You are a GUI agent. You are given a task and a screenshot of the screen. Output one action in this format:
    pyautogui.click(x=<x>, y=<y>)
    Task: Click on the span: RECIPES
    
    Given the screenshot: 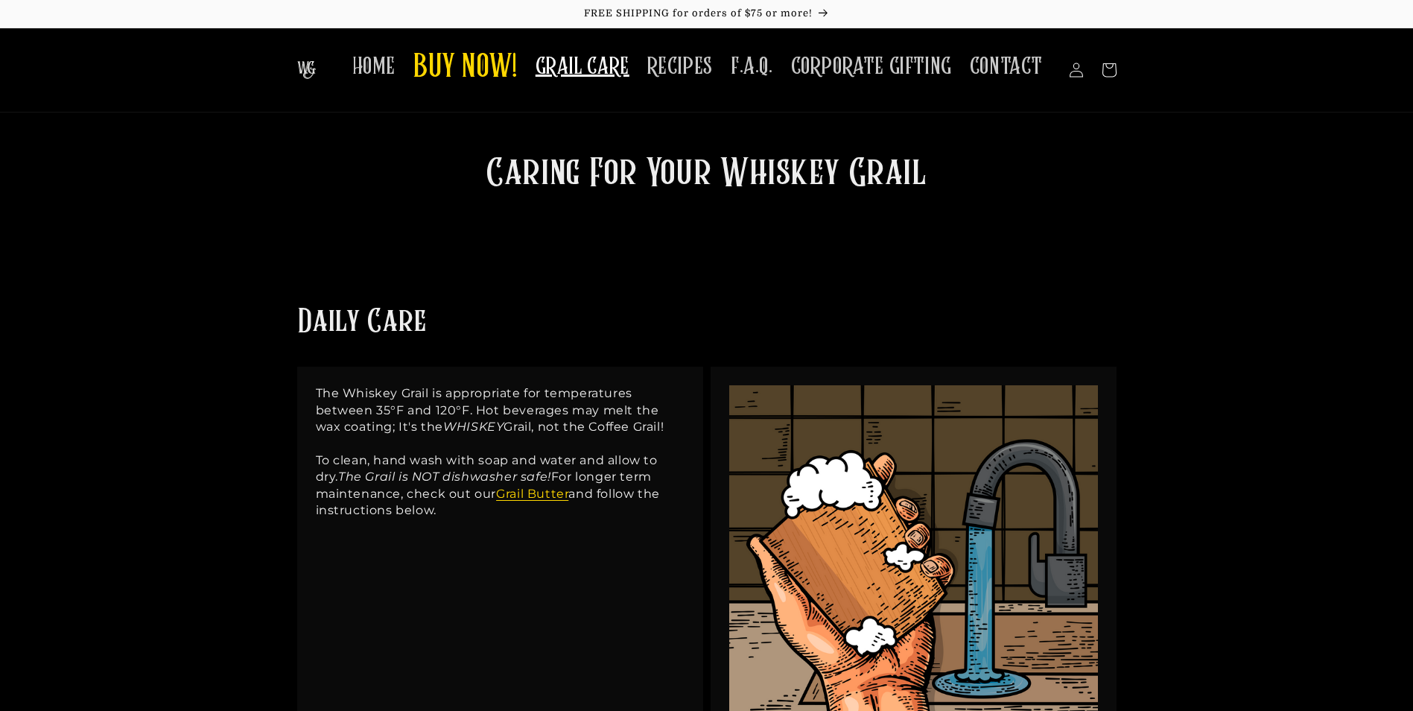 What is the action you would take?
    pyautogui.click(x=680, y=66)
    